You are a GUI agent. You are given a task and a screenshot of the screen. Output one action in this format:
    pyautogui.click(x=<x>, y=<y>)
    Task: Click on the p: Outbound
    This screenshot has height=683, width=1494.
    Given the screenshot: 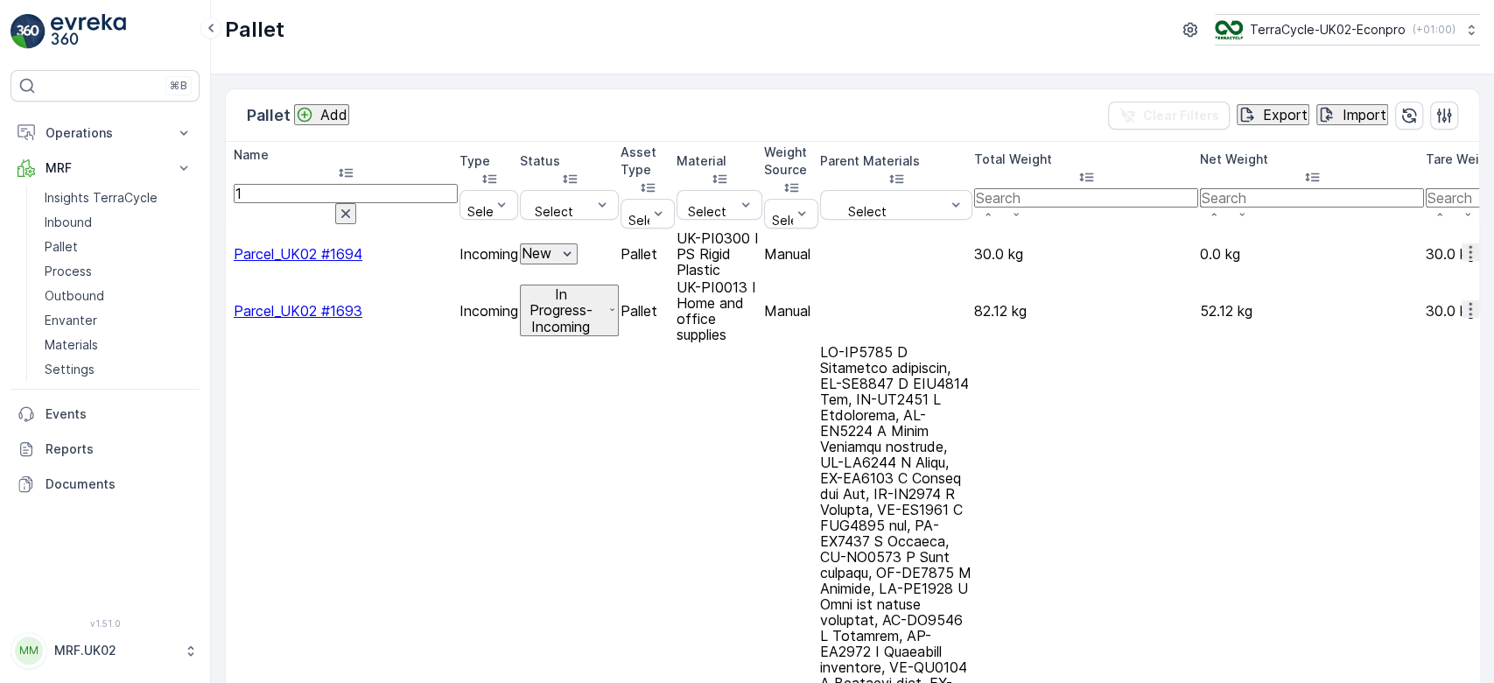 What is the action you would take?
    pyautogui.click(x=74, y=296)
    